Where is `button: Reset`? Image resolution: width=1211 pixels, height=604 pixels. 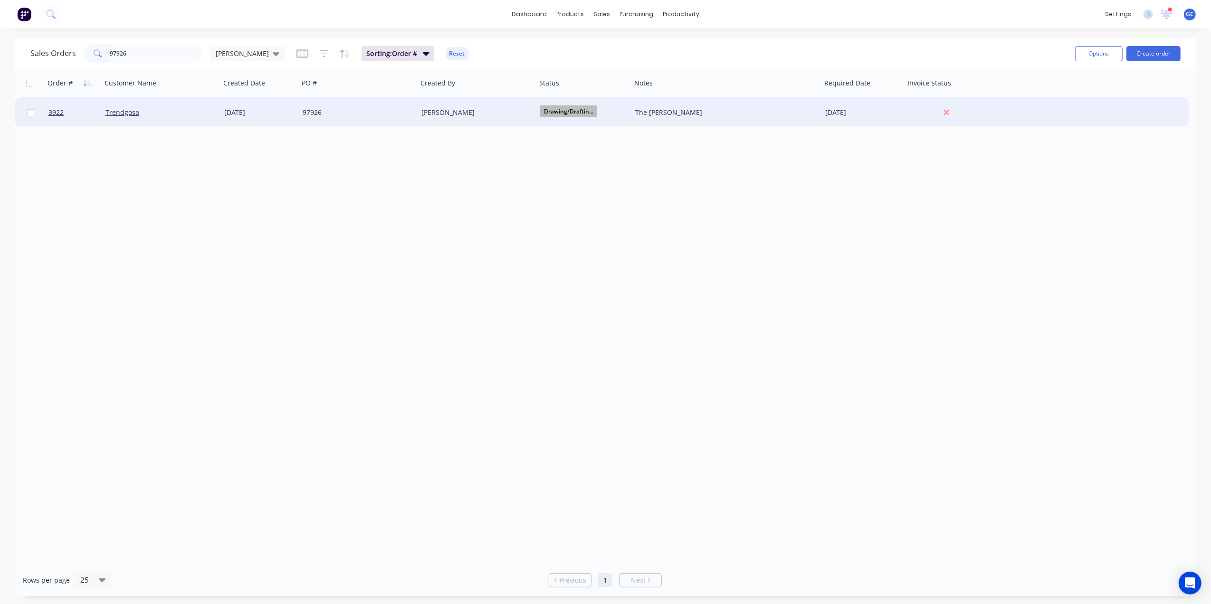 button: Reset is located at coordinates (457, 54).